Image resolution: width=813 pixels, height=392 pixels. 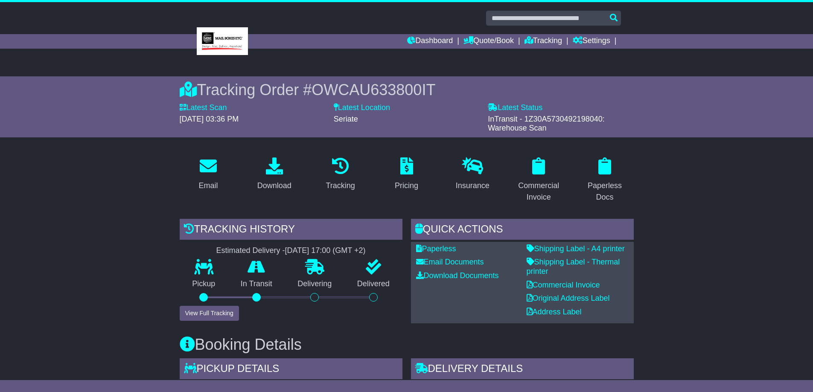 I want to click on button: View Full Tracking, so click(x=209, y=313).